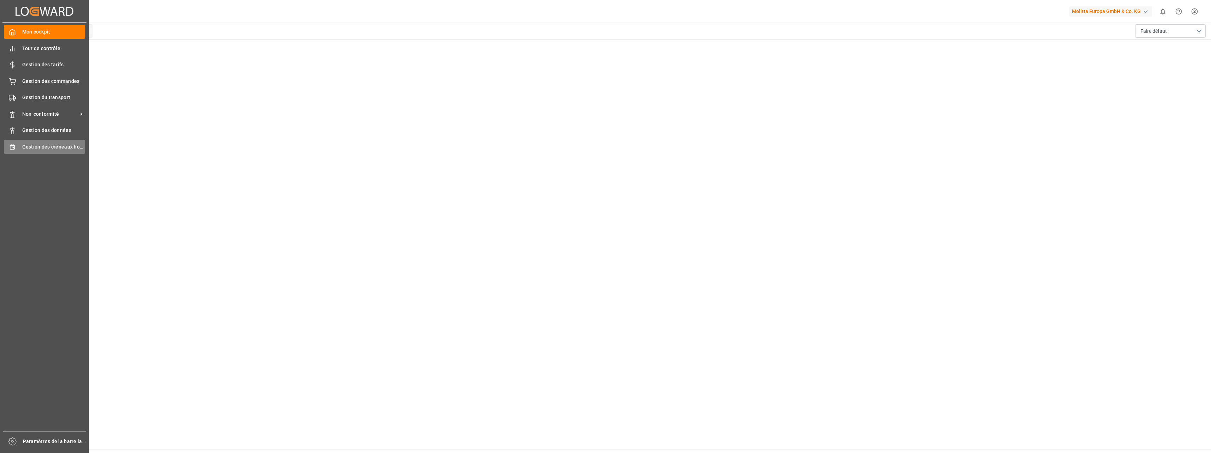 The width and height of the screenshot is (1211, 453). What do you see at coordinates (1170, 31) in the screenshot?
I see `button: Ouvrir le menu` at bounding box center [1170, 31].